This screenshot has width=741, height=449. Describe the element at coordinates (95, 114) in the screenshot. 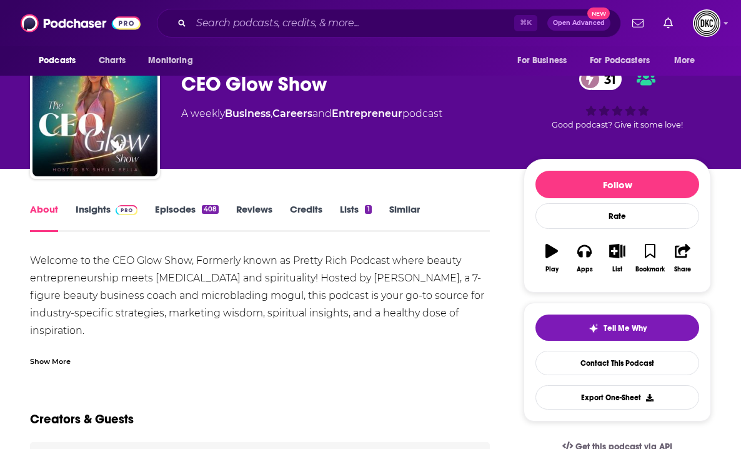

I see `a: CEO Glow Show` at that location.